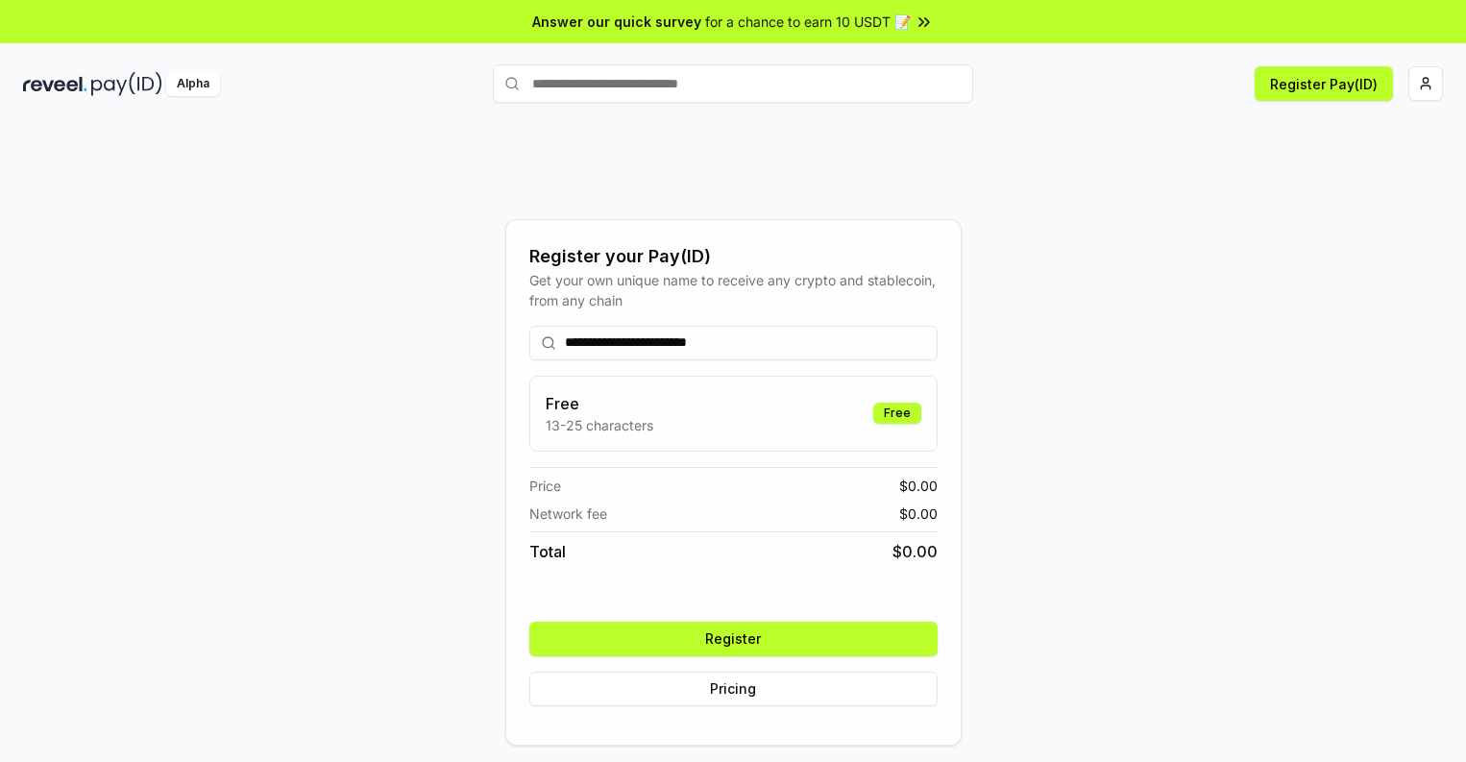 This screenshot has width=1466, height=762. I want to click on button: Register Pay(ID), so click(1324, 84).